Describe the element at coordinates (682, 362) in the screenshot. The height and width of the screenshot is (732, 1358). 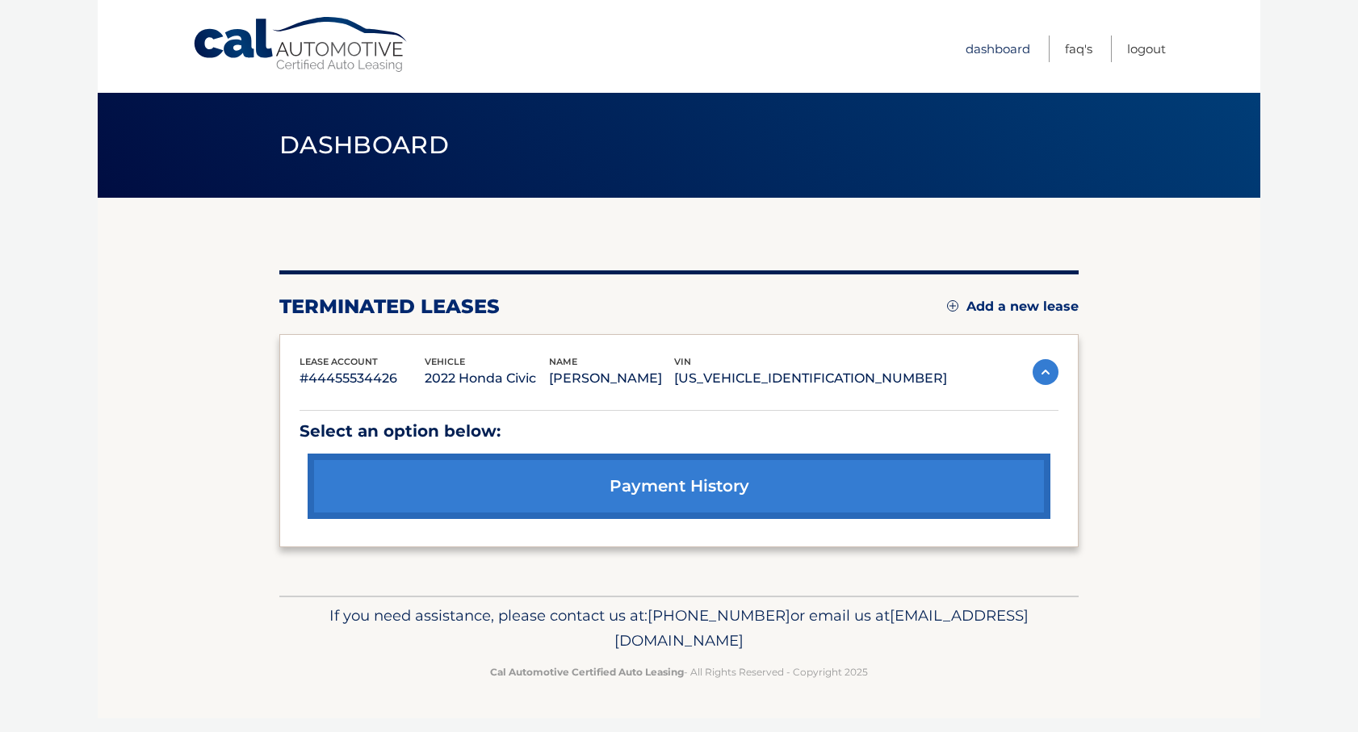
I see `span: vin` at that location.